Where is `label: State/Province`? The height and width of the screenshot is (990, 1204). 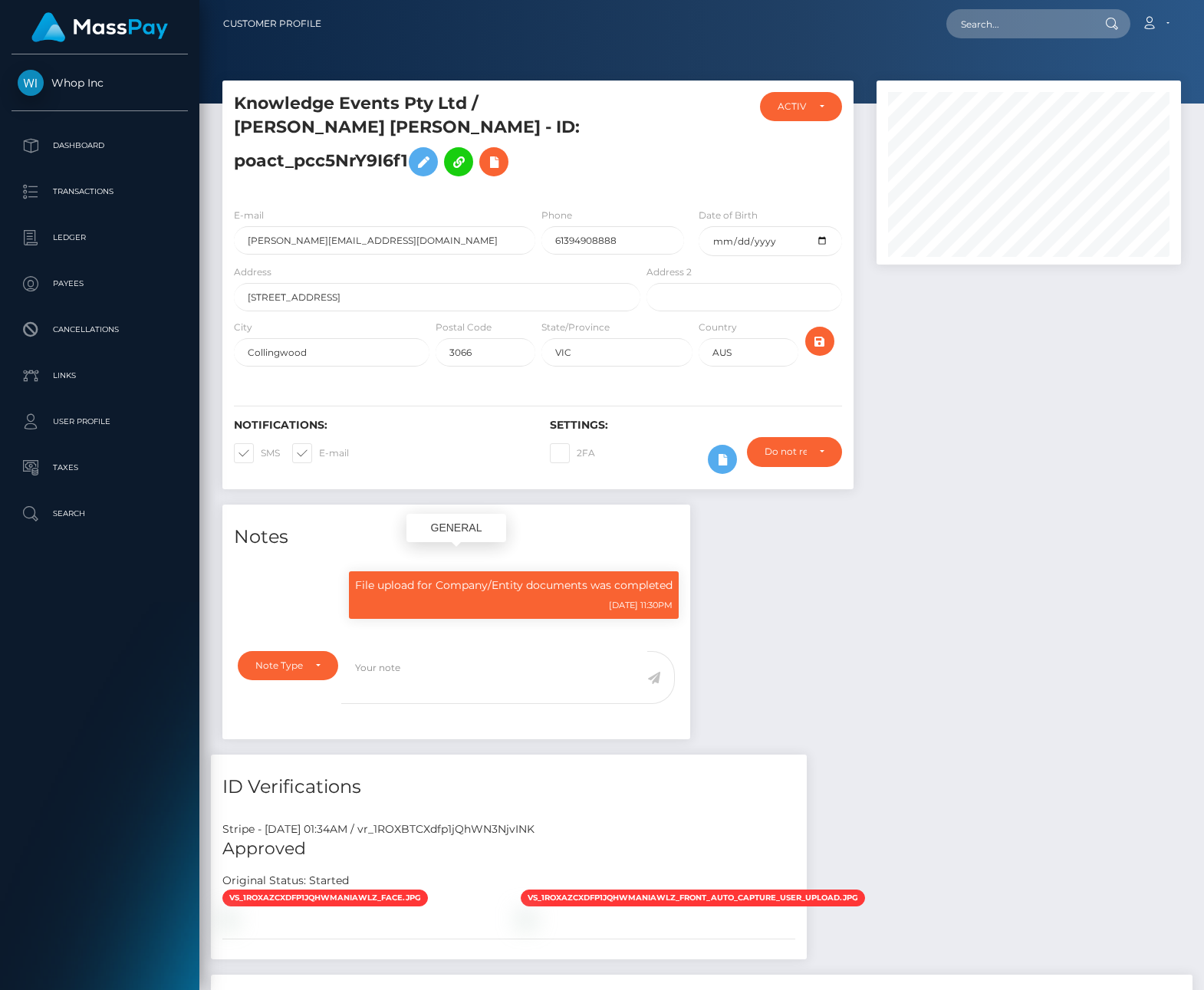
label: State/Province is located at coordinates (575, 327).